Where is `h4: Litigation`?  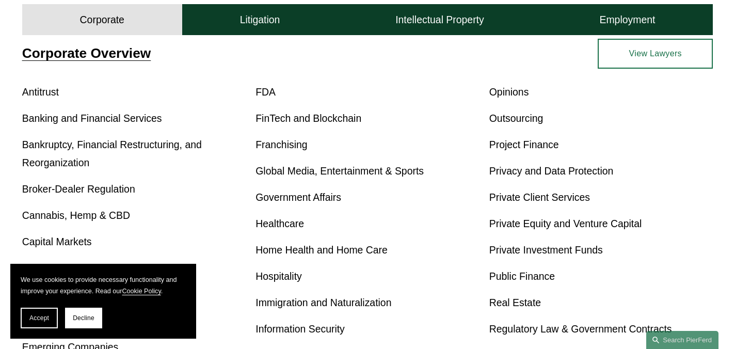
h4: Litigation is located at coordinates (260, 20).